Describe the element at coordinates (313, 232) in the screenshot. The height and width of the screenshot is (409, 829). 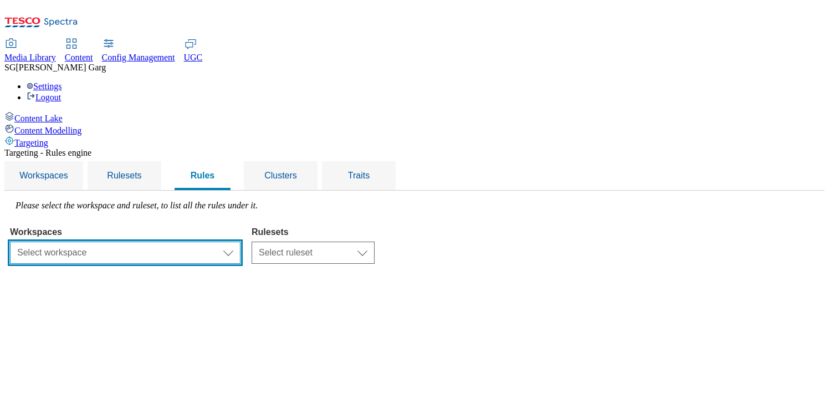
I see `label: Rulesets` at that location.